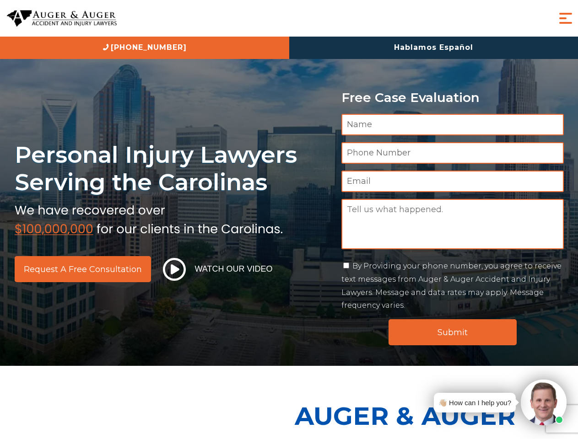 The image size is (578, 439). What do you see at coordinates (62, 18) in the screenshot?
I see `img: Auger & Auger Accident and Injury Lawyers Logo` at bounding box center [62, 18].